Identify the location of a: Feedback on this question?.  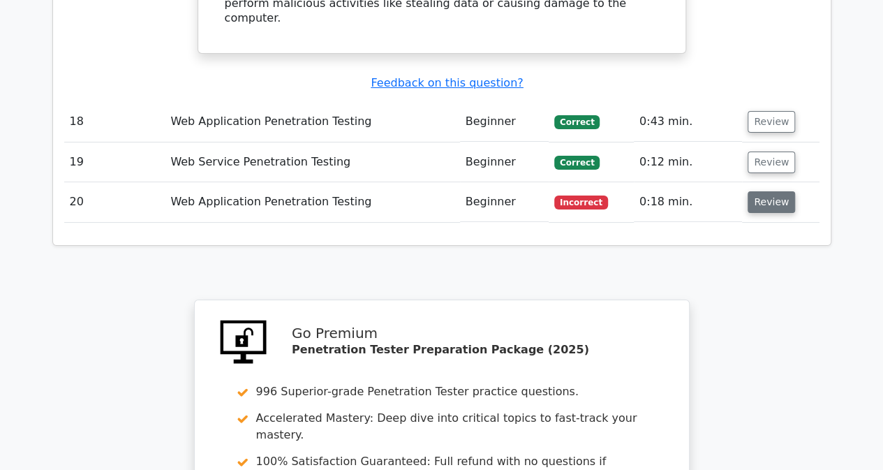
(447, 82).